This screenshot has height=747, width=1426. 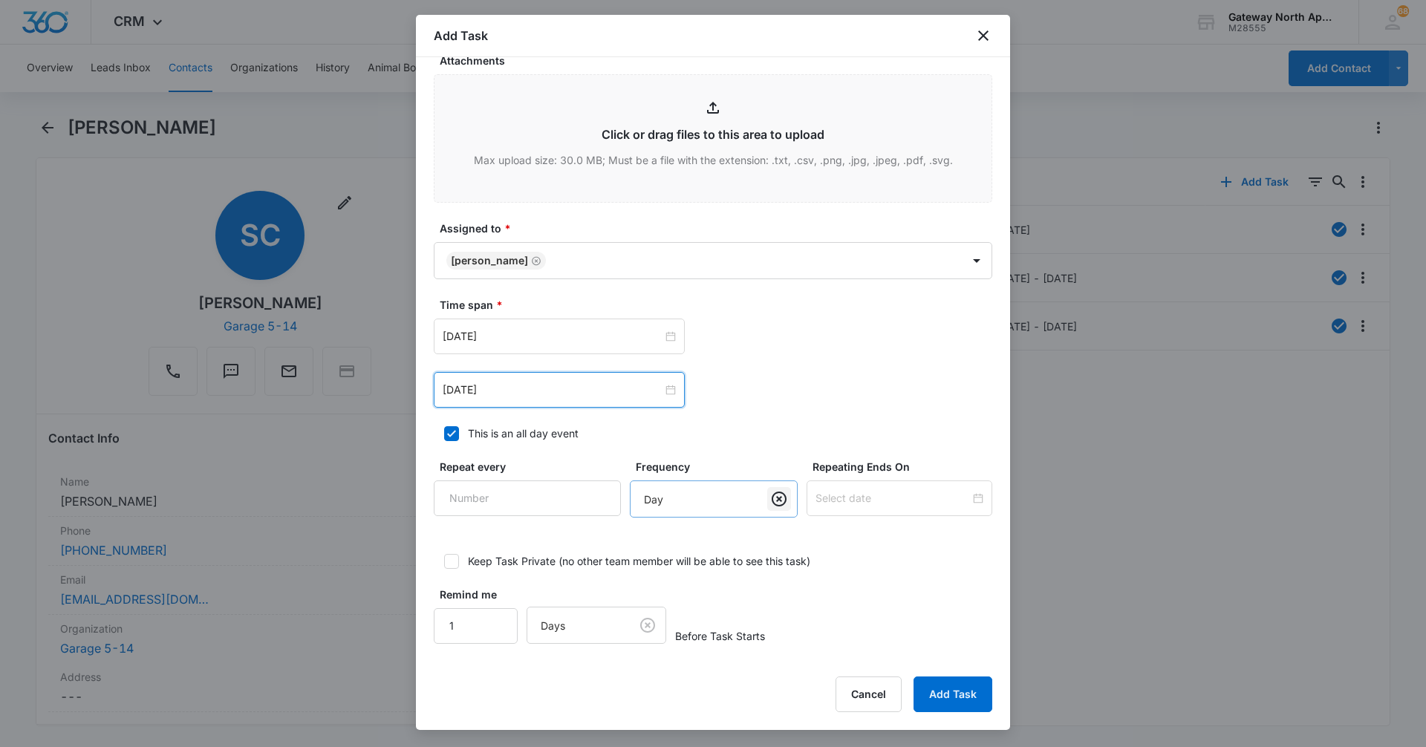 I want to click on button: close, so click(x=983, y=36).